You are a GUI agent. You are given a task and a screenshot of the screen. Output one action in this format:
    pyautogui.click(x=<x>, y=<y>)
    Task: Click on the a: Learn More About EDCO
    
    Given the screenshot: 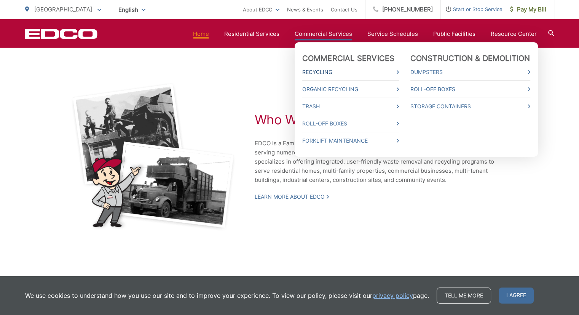 What is the action you would take?
    pyautogui.click(x=292, y=197)
    